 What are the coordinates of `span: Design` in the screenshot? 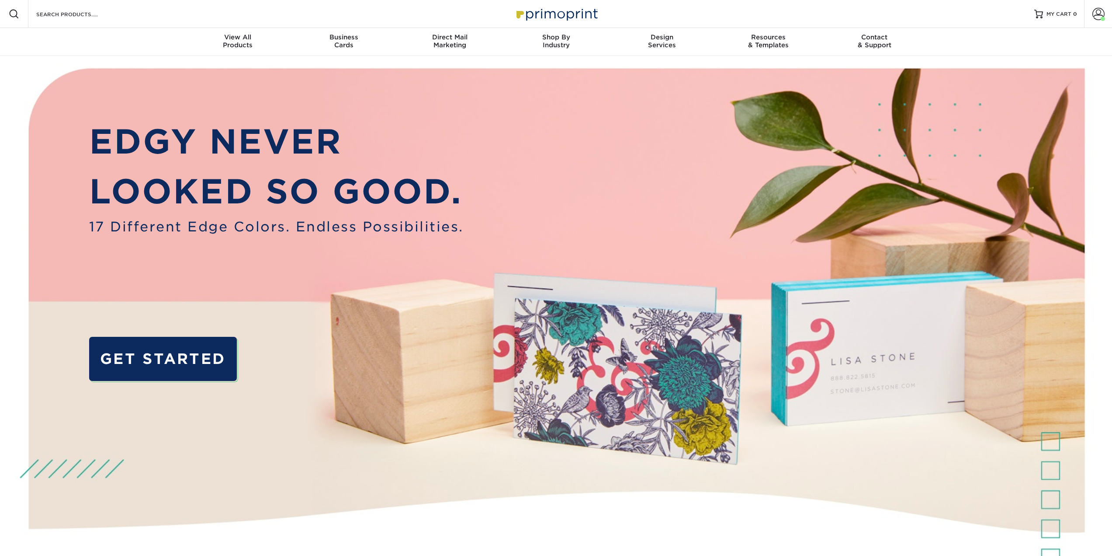 It's located at (662, 37).